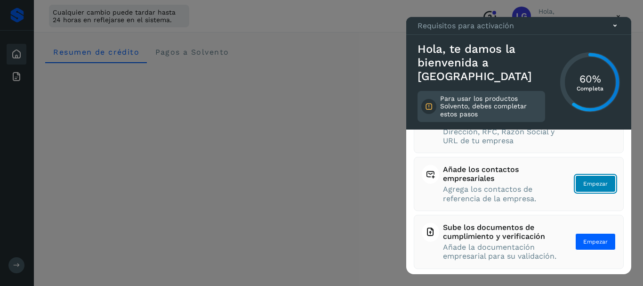 Image resolution: width=643 pixels, height=286 pixels. What do you see at coordinates (500, 251) in the screenshot?
I see `span: Añade la documentación empresarial para su validación.` at bounding box center [500, 251].